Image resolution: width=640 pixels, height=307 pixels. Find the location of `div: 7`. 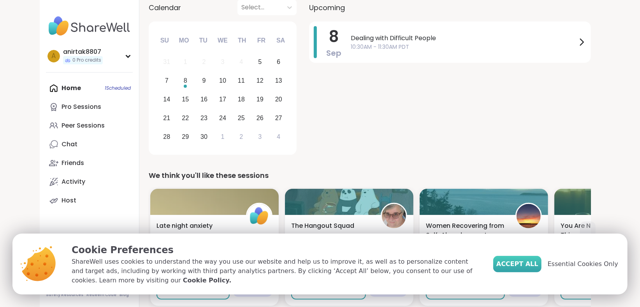

div: 7 is located at coordinates (167, 80).